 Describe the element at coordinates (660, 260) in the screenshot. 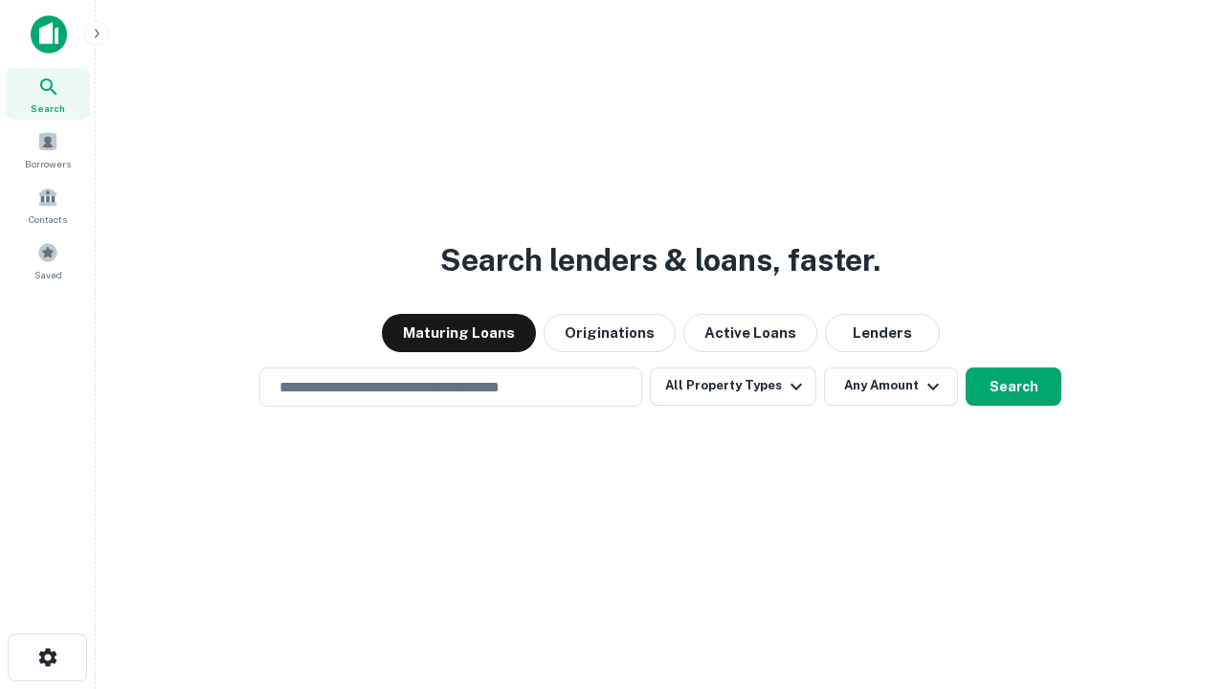

I see `h3: Search lenders & loans, faster.` at that location.